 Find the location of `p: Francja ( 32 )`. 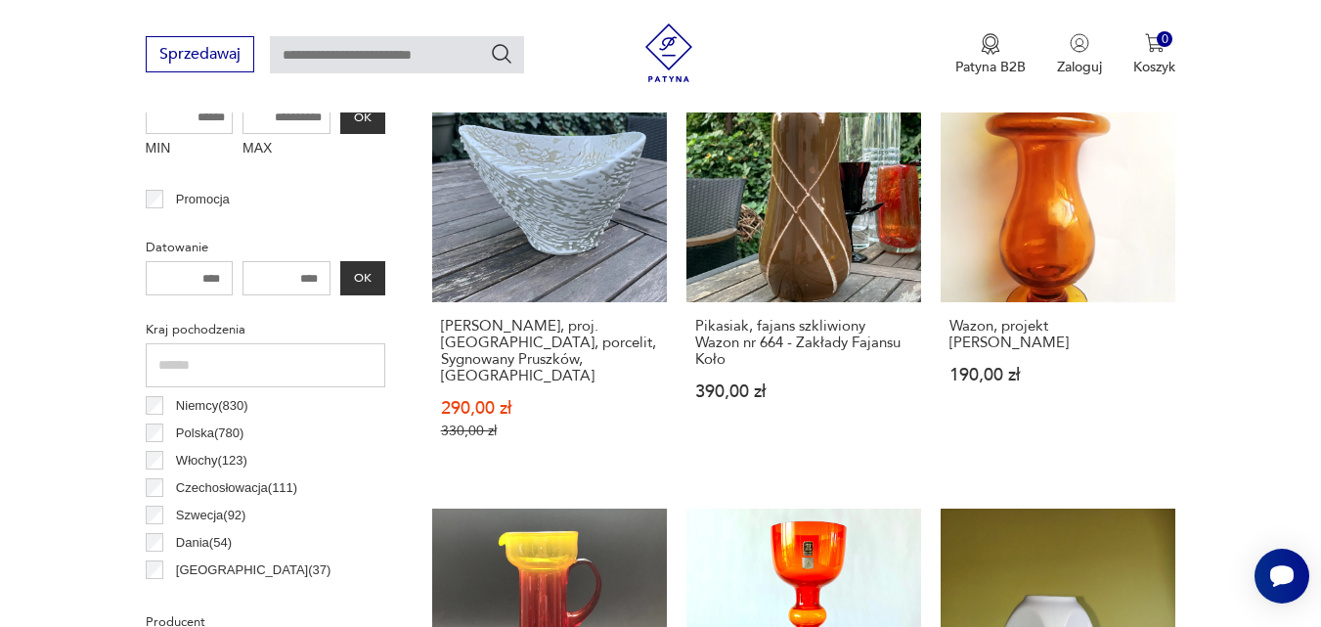

p: Francja ( 32 ) is located at coordinates (208, 598).